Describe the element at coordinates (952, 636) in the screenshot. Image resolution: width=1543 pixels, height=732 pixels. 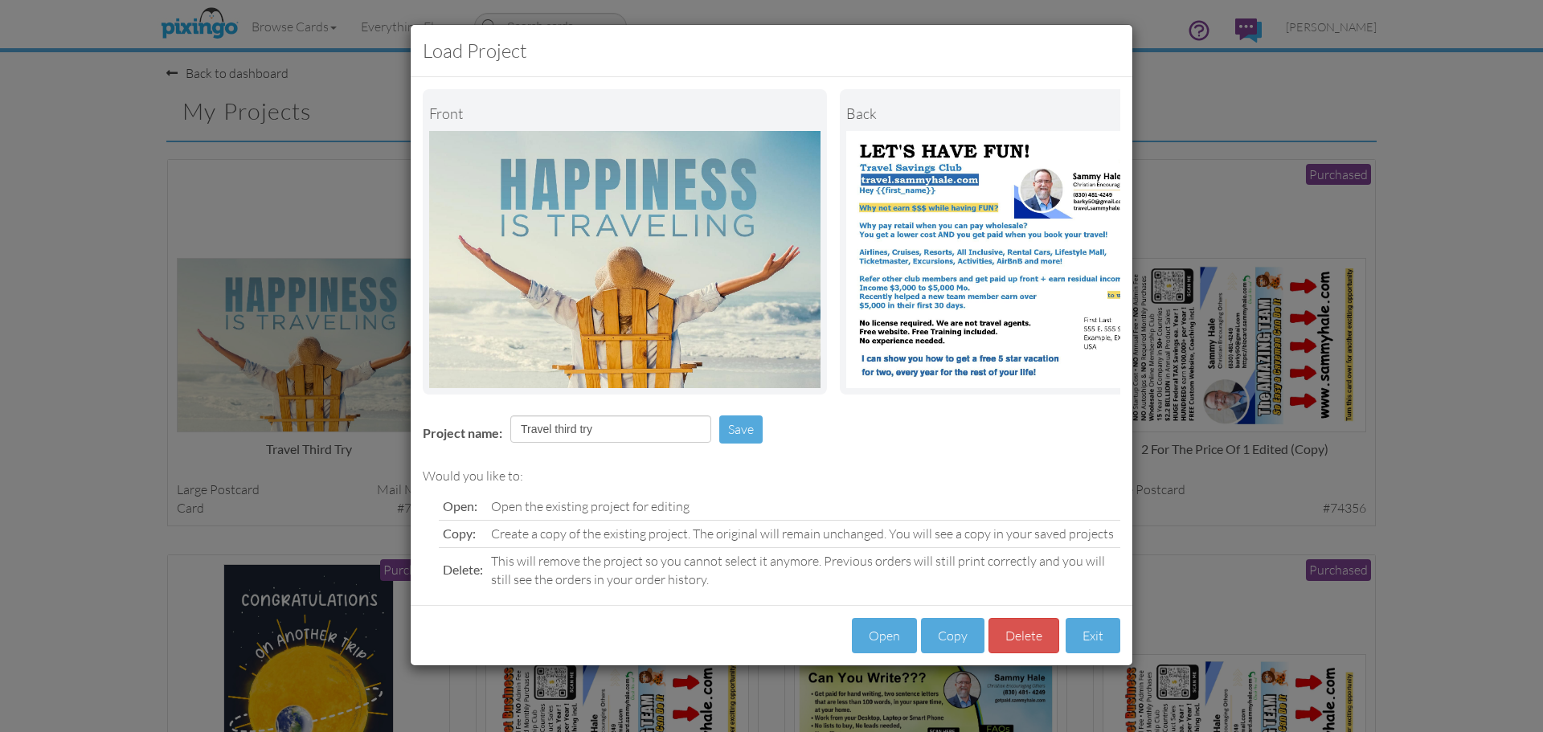
I see `button: Copy` at that location.